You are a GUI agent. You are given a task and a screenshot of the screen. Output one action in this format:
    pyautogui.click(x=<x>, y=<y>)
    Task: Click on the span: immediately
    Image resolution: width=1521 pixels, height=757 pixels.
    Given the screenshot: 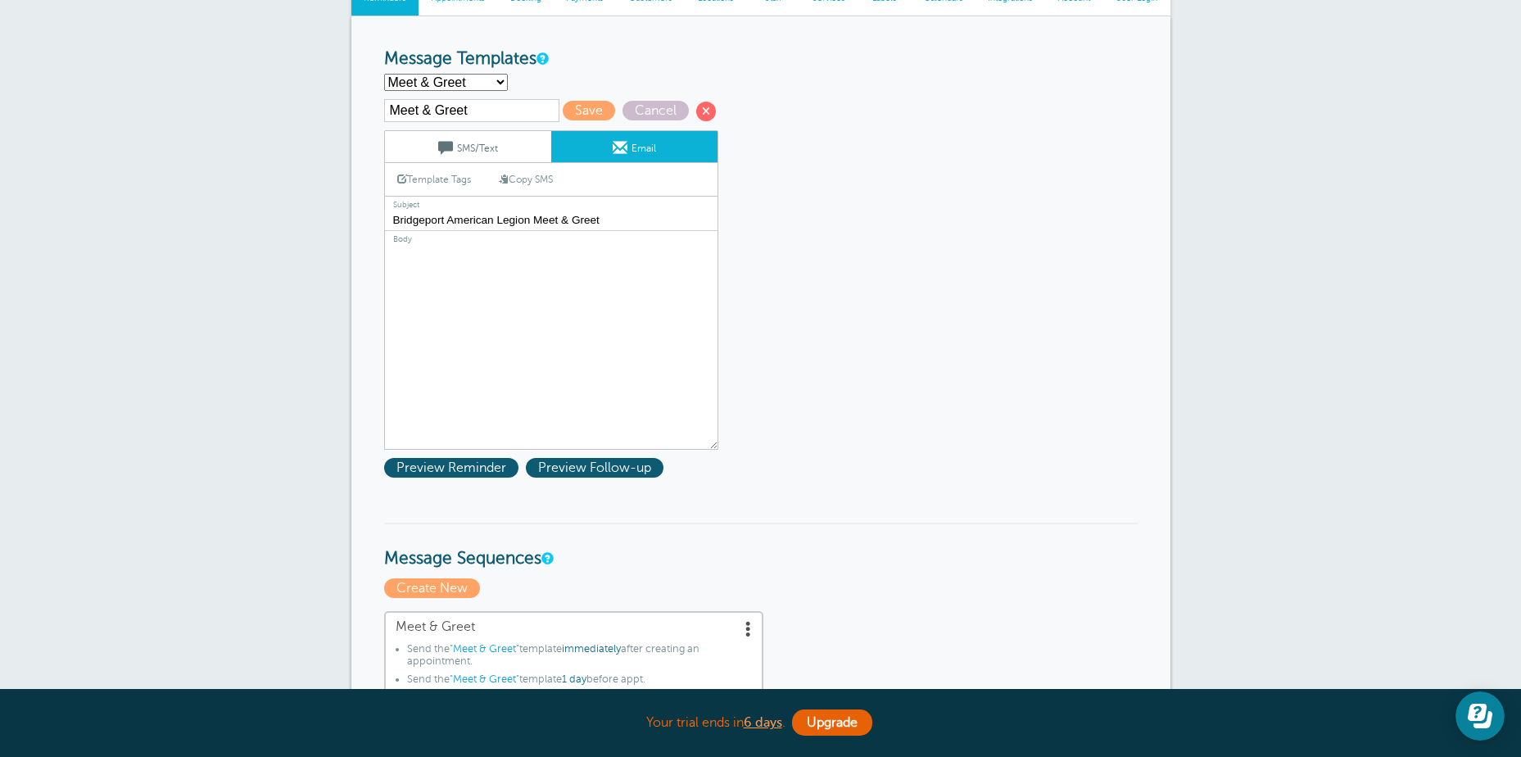 What is the action you would take?
    pyautogui.click(x=591, y=649)
    